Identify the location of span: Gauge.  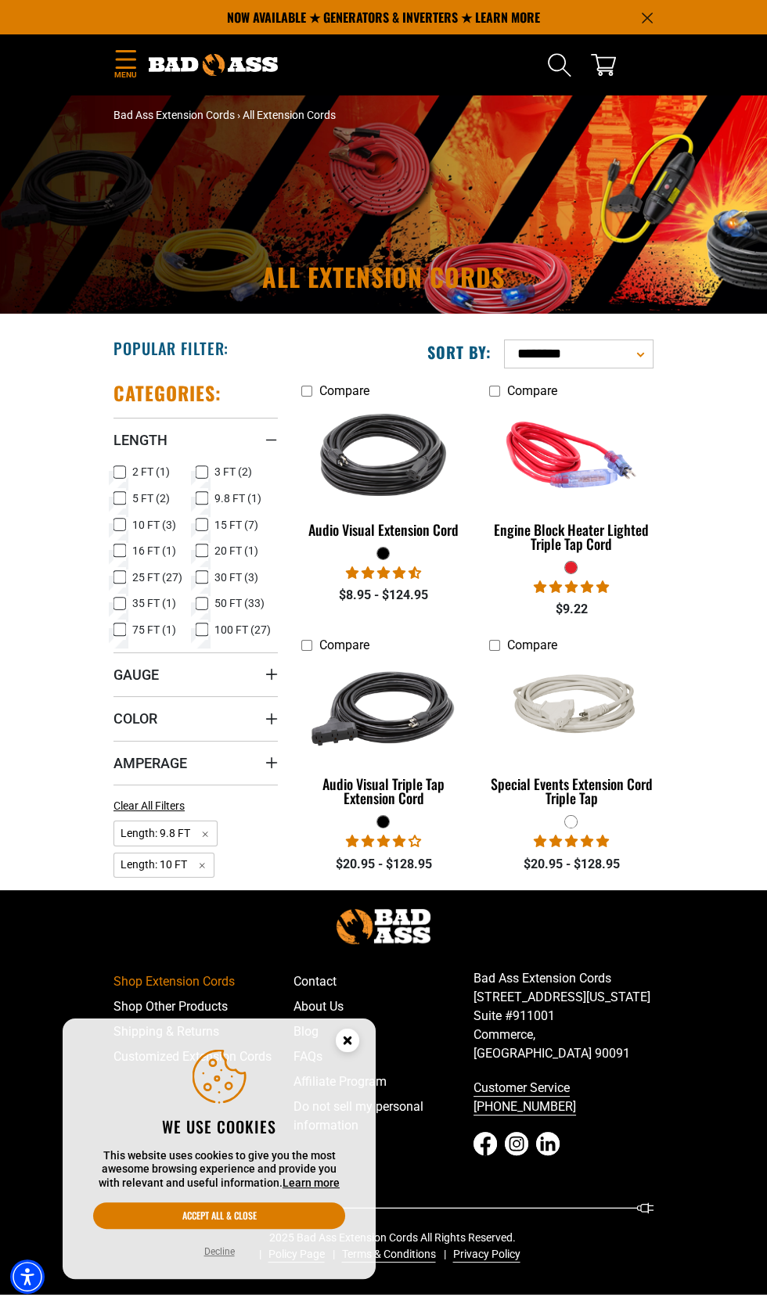
(136, 675).